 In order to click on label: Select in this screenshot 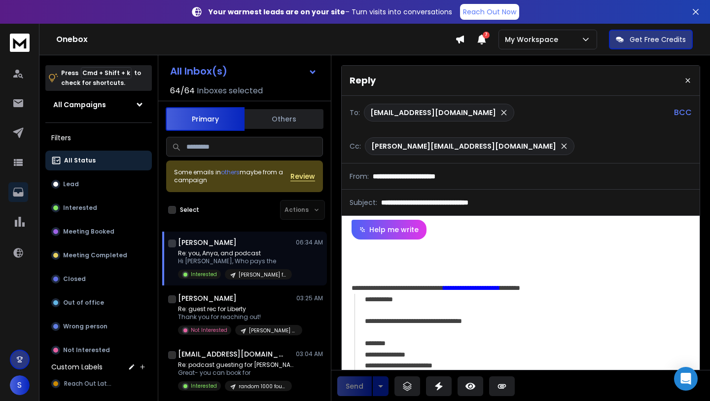, I will do `click(189, 210)`.